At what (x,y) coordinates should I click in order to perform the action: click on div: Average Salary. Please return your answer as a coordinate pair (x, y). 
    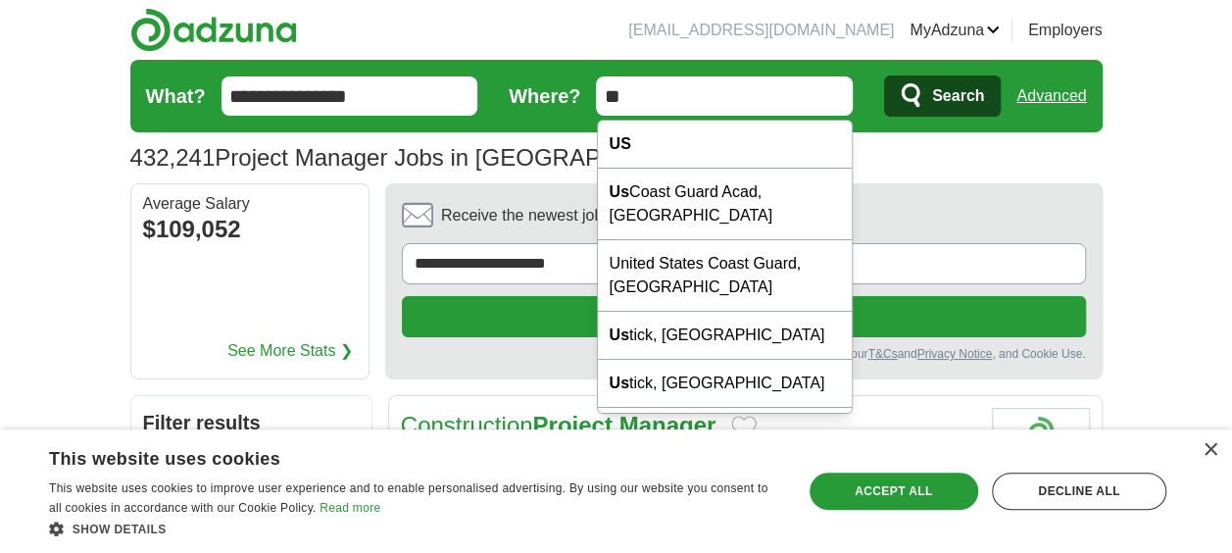
    Looking at the image, I should click on (250, 204).